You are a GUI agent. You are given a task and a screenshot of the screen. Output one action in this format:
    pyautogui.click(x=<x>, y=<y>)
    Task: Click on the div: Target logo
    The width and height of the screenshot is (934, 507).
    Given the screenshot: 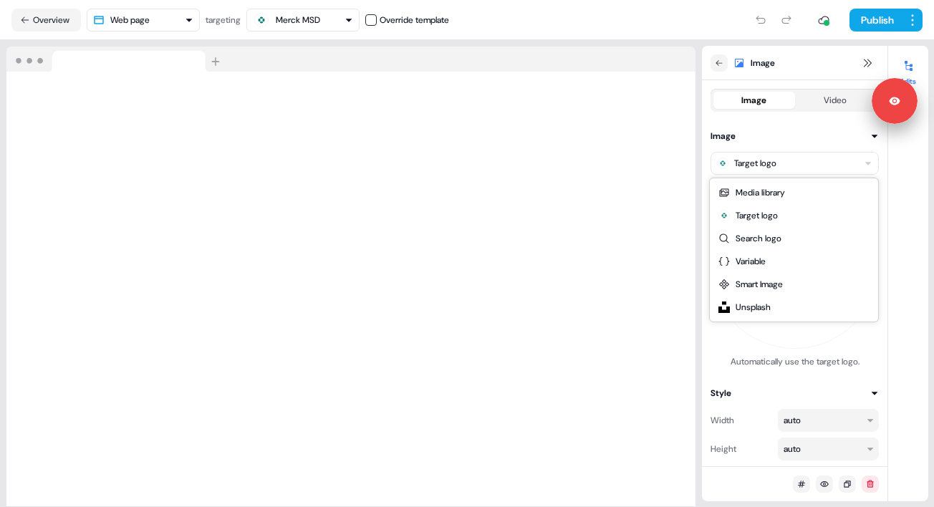 What is the action you would take?
    pyautogui.click(x=756, y=216)
    